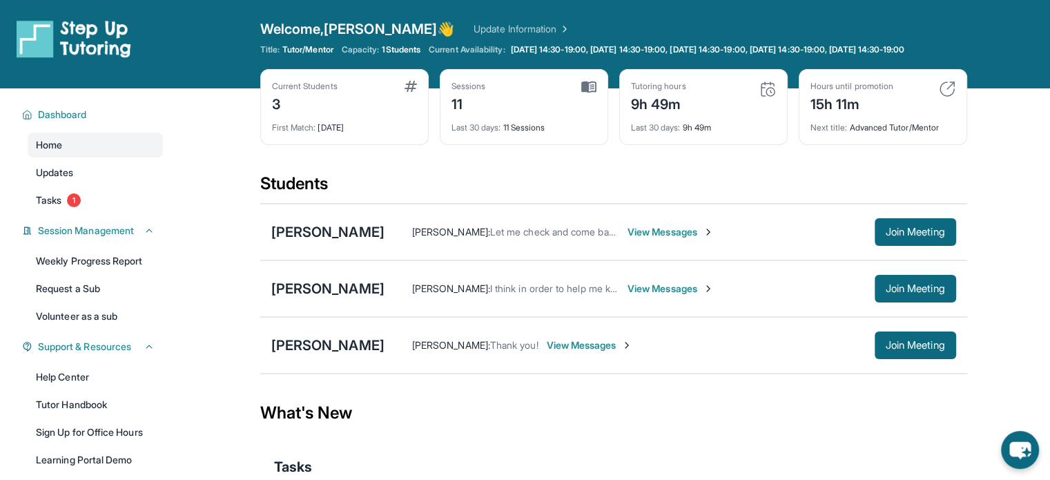 The width and height of the screenshot is (1050, 480). What do you see at coordinates (93, 347) in the screenshot?
I see `button: Support & Resources` at bounding box center [93, 347].